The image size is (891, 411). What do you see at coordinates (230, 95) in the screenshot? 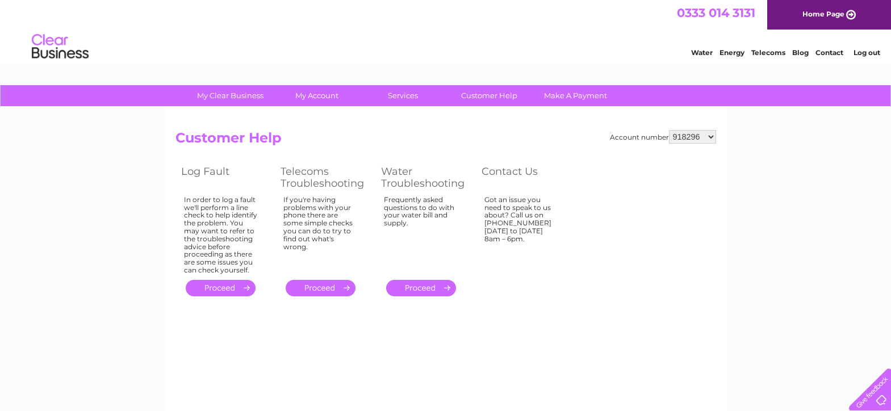
I see `a: My Clear Business` at bounding box center [230, 95].